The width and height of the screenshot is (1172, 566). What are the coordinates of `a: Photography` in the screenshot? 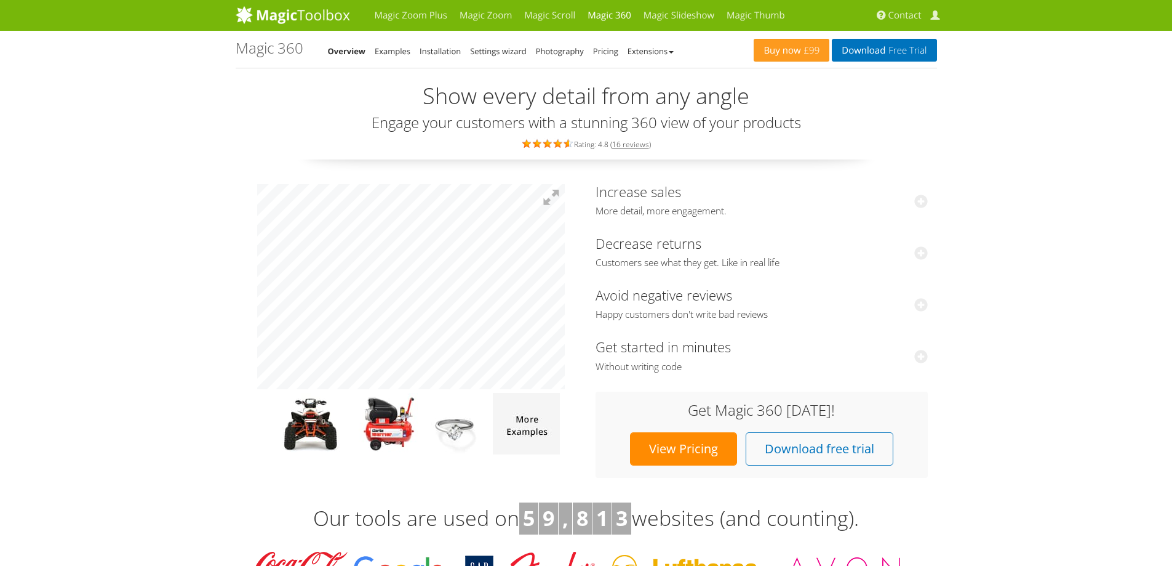 It's located at (560, 51).